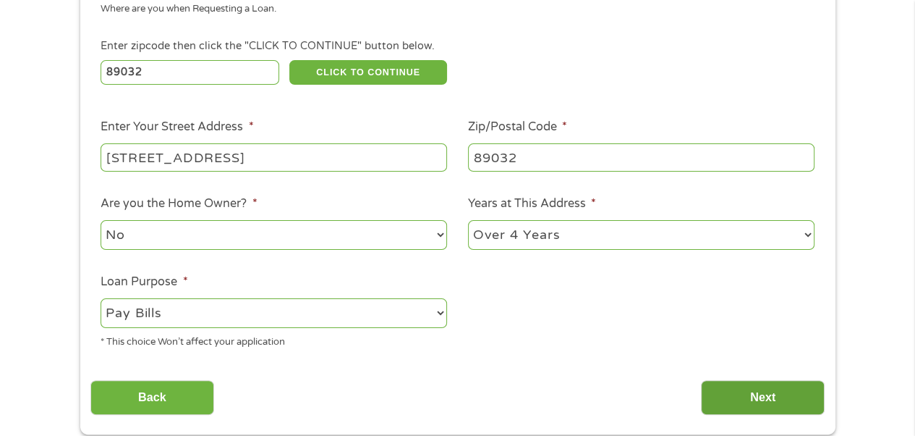  What do you see at coordinates (177, 127) in the screenshot?
I see `label: Enter Your Street Address` at bounding box center [177, 127].